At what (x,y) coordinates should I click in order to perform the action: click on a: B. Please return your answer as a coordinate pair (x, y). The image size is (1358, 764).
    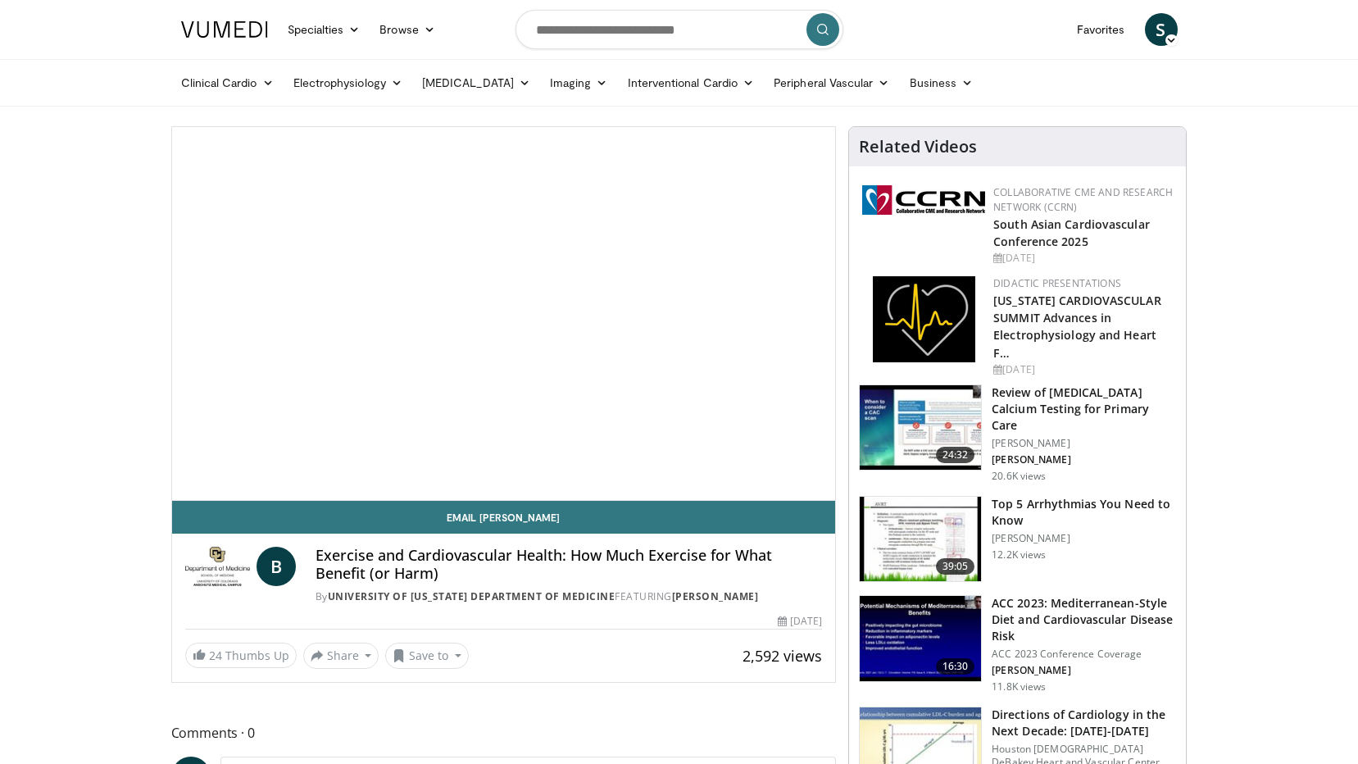
    Looking at the image, I should click on (276, 566).